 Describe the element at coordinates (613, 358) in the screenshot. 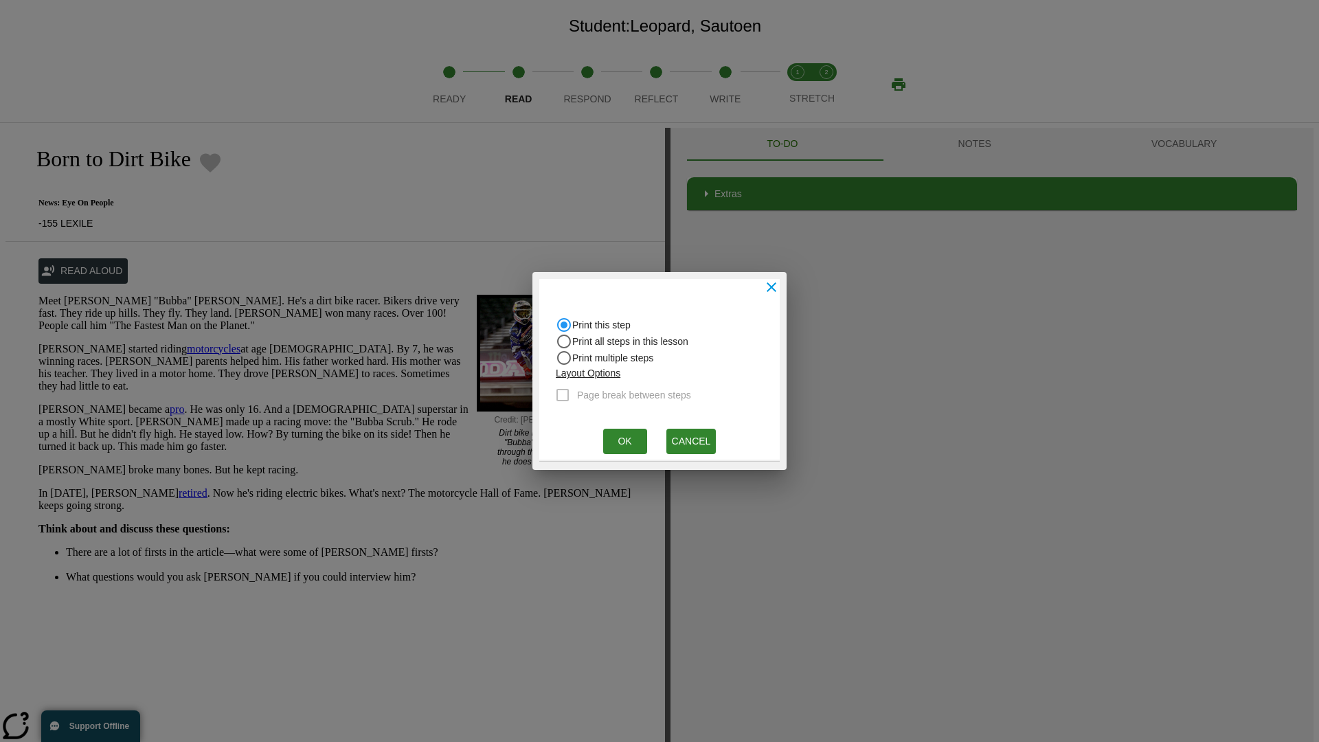

I see `span: Print multiple steps` at that location.